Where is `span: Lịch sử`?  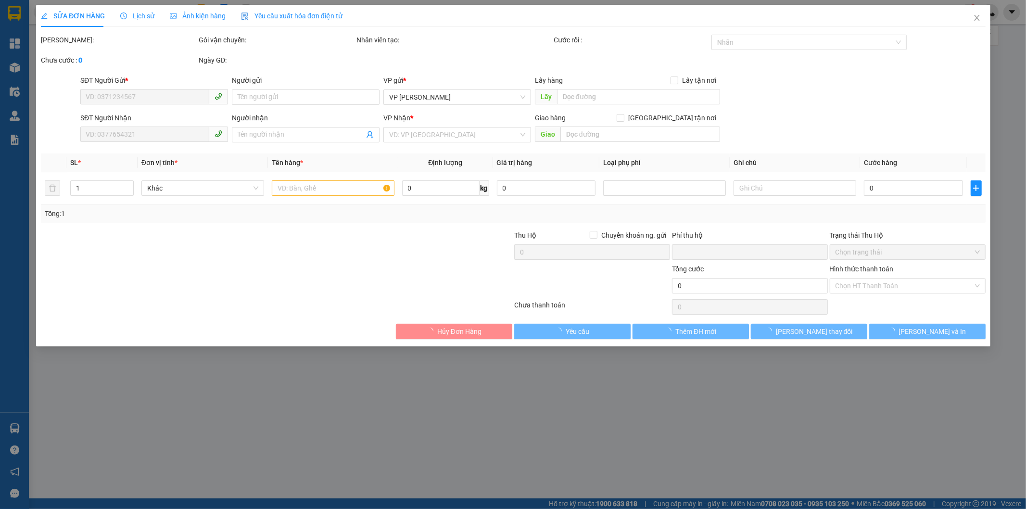
span: Lịch sử is located at coordinates (137, 16).